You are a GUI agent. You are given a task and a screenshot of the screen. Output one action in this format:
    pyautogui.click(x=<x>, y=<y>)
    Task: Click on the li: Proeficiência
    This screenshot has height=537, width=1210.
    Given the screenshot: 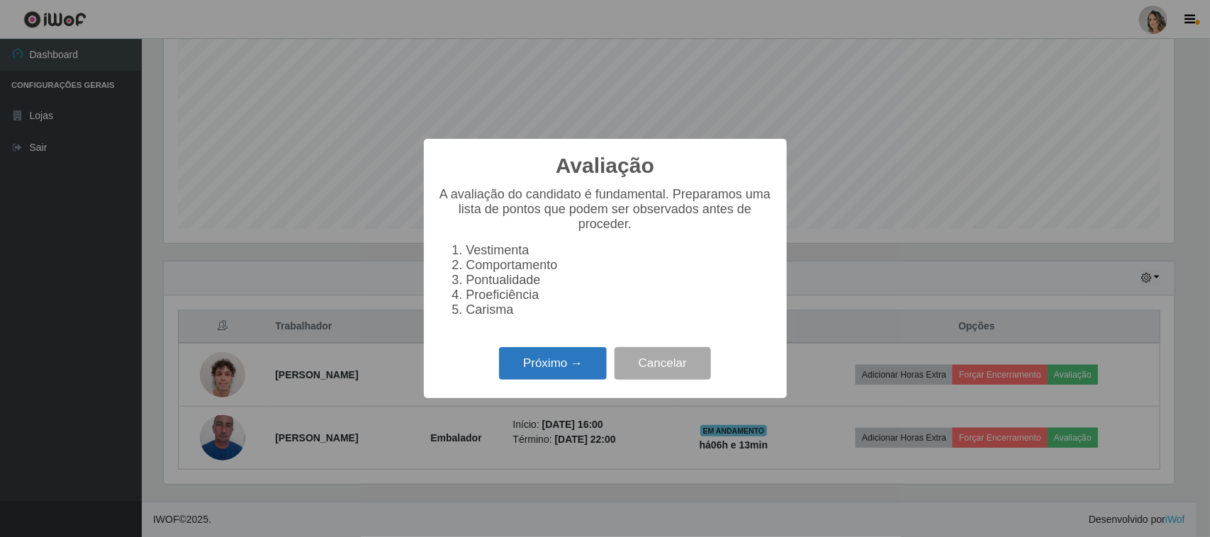 What is the action you would take?
    pyautogui.click(x=619, y=295)
    